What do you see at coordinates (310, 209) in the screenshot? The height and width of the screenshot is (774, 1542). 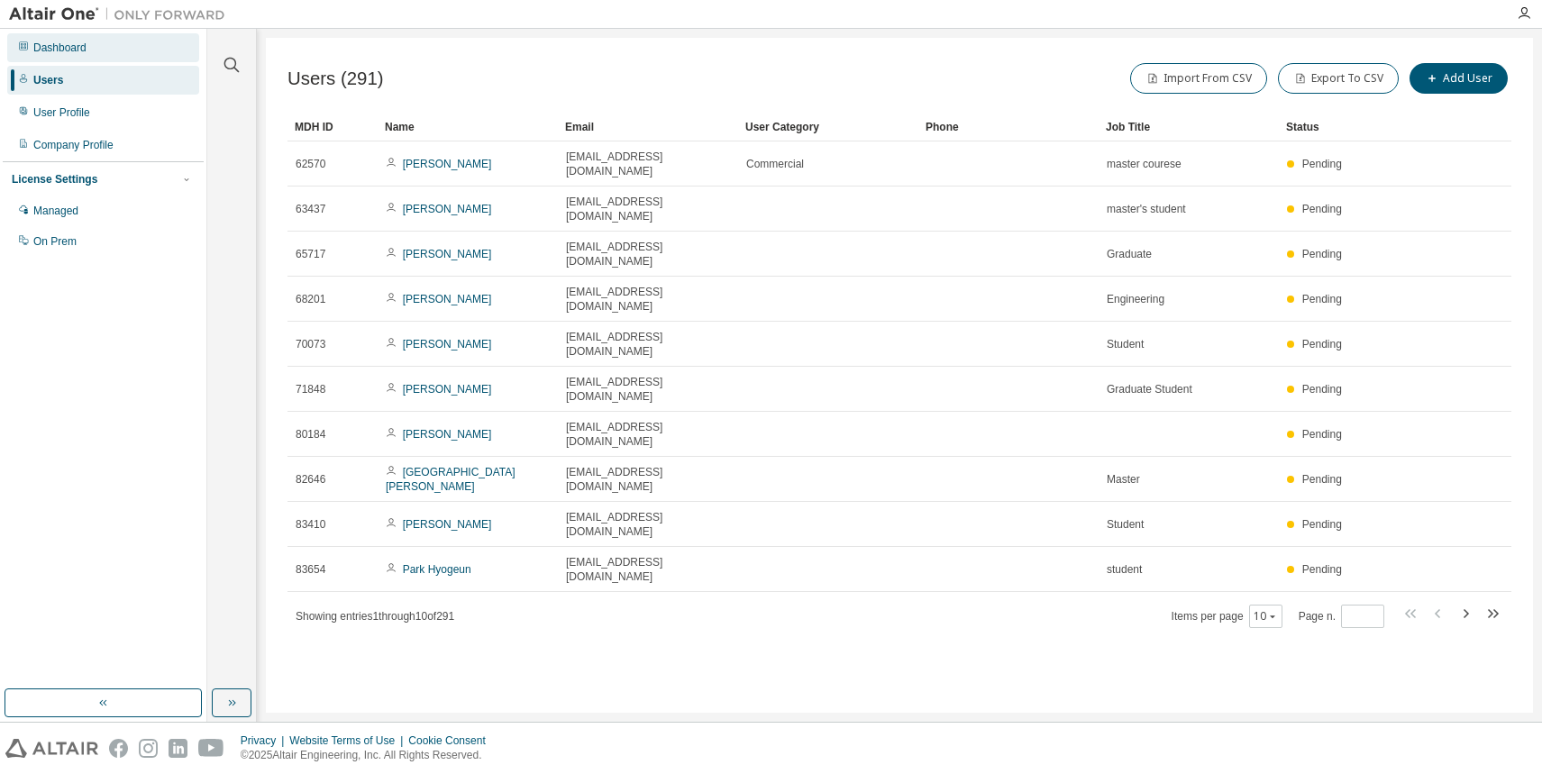 I see `span: 63437` at bounding box center [310, 209].